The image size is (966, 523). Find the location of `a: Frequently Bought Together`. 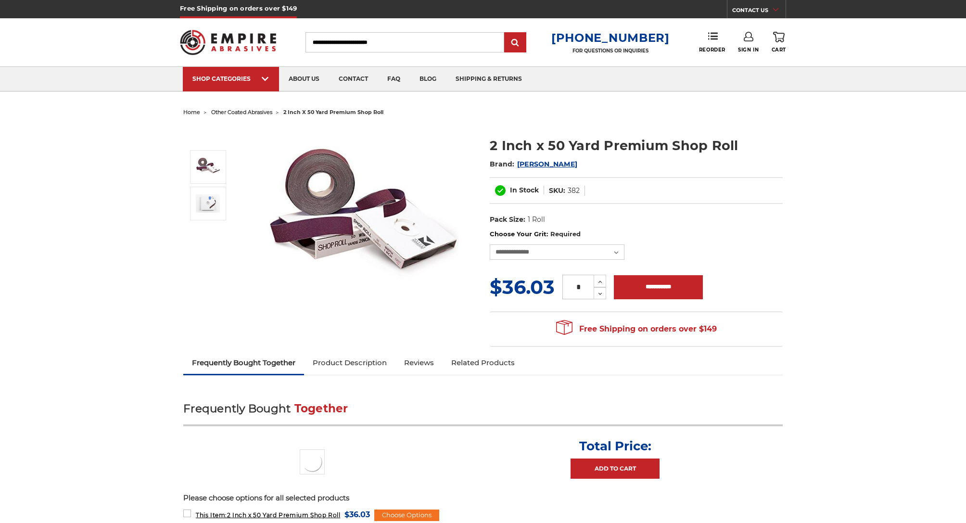

a: Frequently Bought Together is located at coordinates (243, 363).